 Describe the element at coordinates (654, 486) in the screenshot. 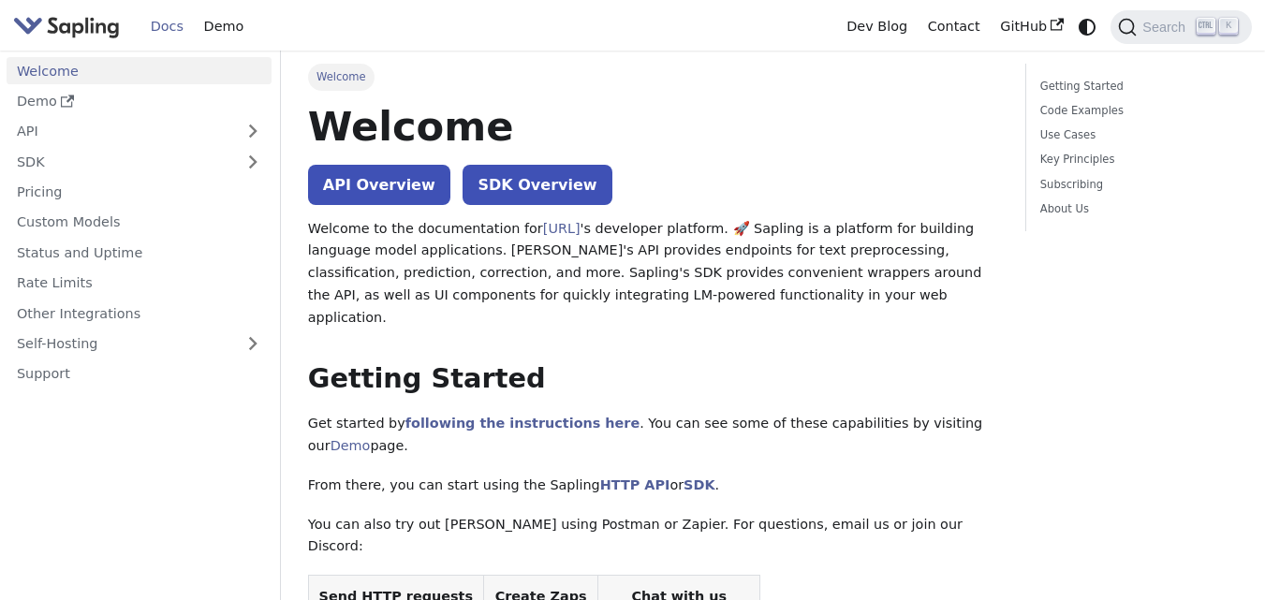

I see `p: From there, you can start using the Sapling or .` at that location.